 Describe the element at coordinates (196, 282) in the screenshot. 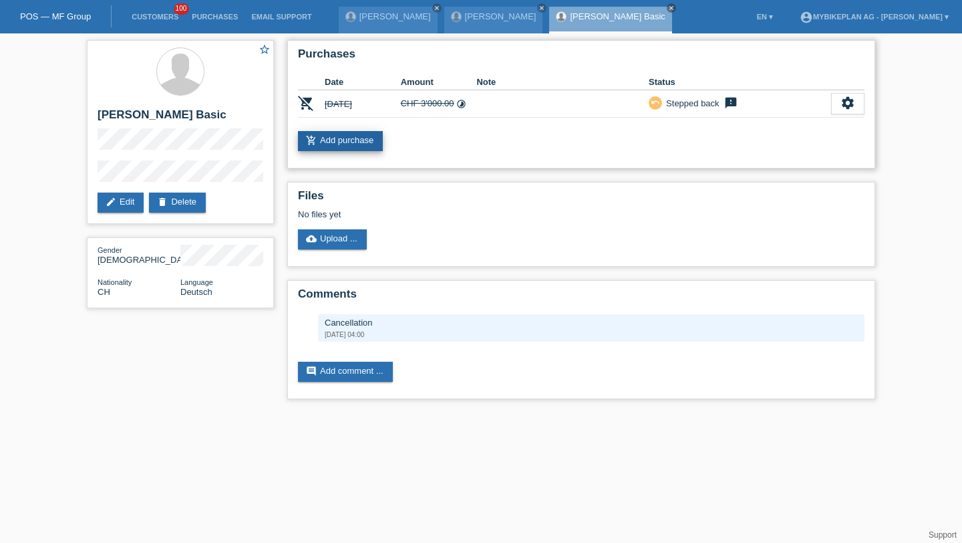

I see `span: Language` at that location.